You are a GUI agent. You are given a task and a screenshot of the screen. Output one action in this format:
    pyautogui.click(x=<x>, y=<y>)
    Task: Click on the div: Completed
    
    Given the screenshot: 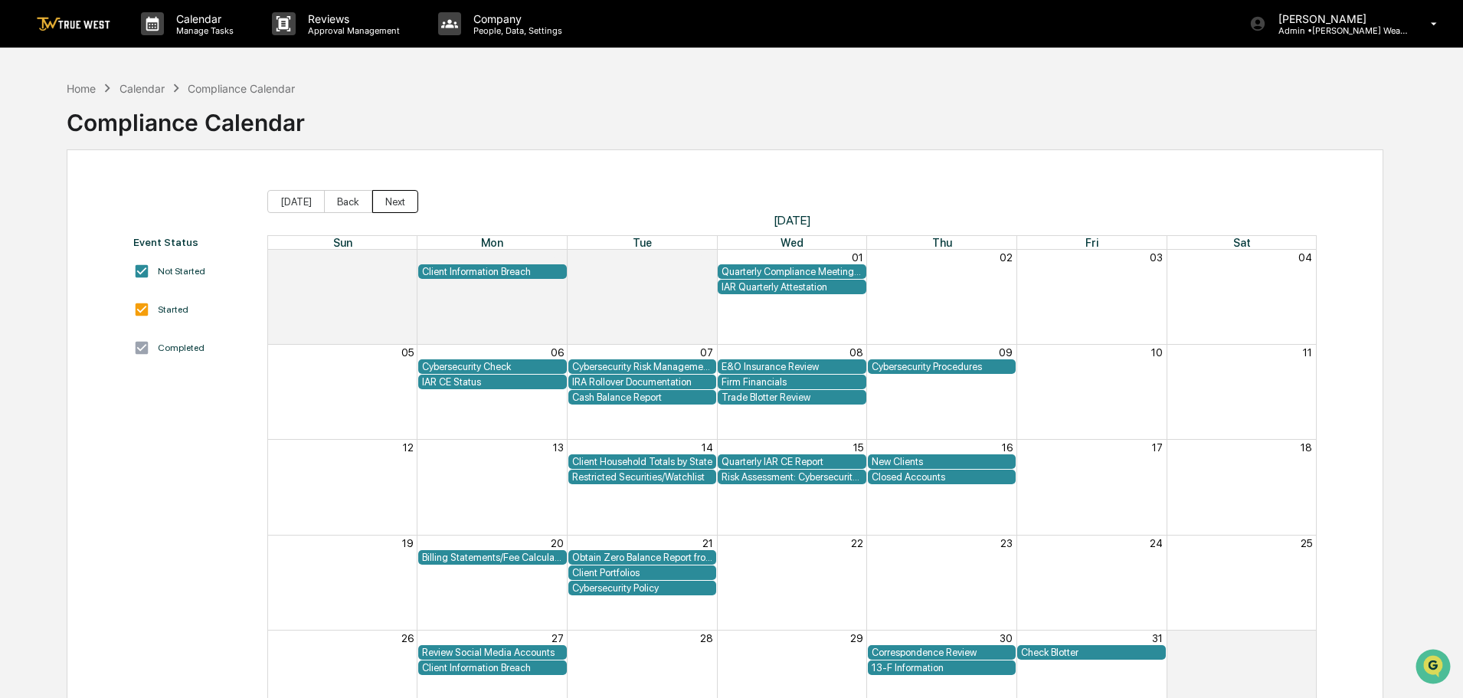 What is the action you would take?
    pyautogui.click(x=181, y=348)
    